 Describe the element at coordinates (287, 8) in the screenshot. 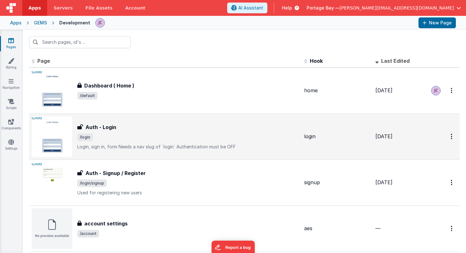

I see `span: Help` at that location.